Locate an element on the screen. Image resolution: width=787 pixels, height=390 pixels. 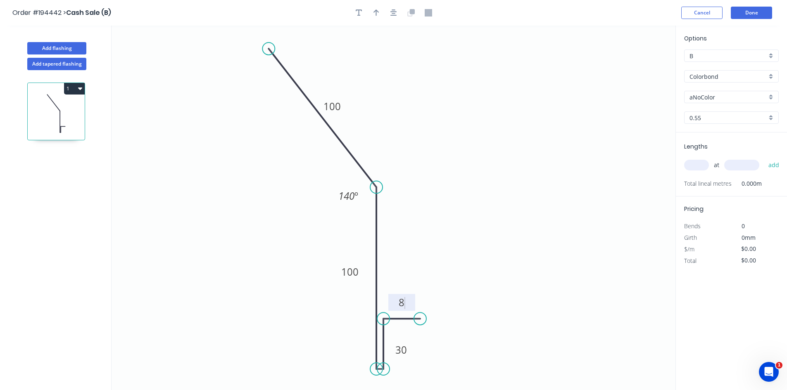
svg: 0 is located at coordinates (393, 208).